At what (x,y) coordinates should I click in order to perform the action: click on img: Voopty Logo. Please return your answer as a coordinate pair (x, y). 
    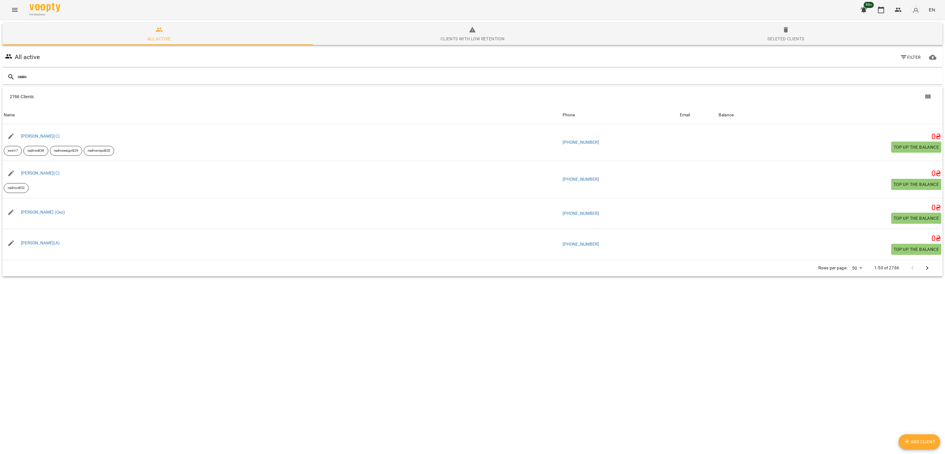
    Looking at the image, I should click on (45, 7).